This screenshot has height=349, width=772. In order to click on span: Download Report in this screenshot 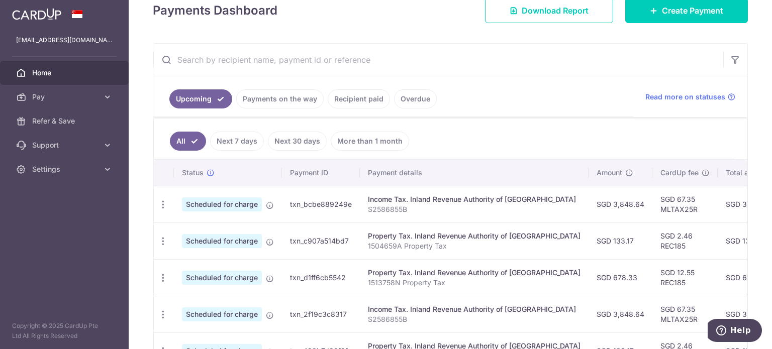, I will do `click(555, 11)`.